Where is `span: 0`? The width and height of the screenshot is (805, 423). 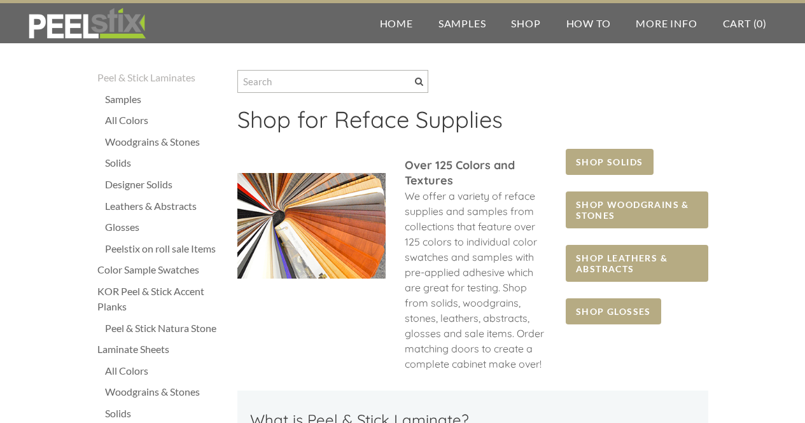 span: 0 is located at coordinates (759, 23).